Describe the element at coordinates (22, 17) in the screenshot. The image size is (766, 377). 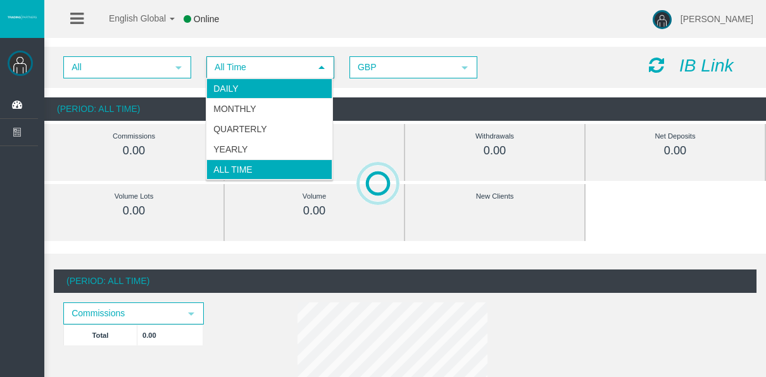
I see `img: logo.svg` at that location.